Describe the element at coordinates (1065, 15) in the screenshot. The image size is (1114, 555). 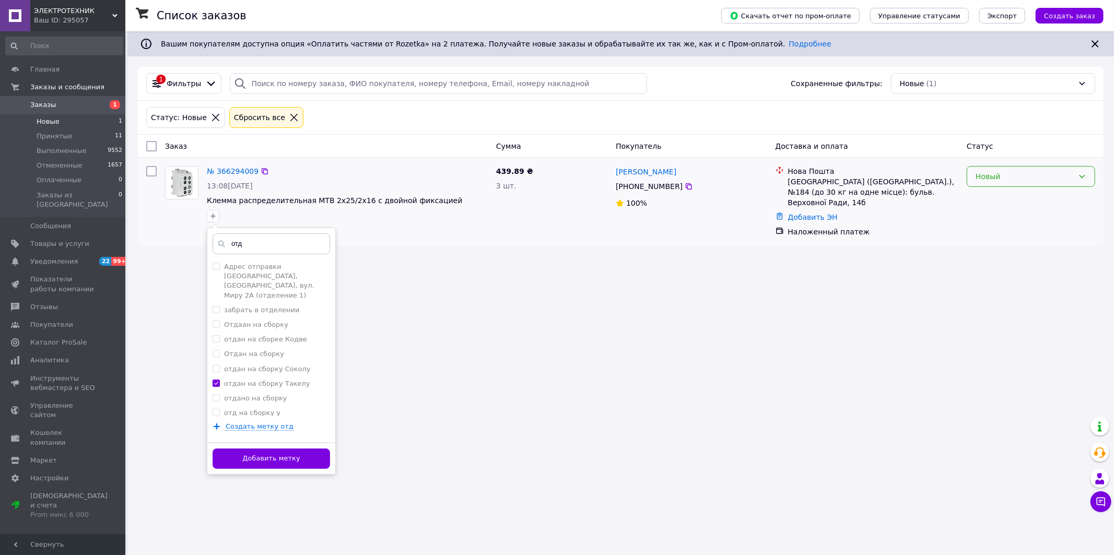
I see `a: Создать заказ` at that location.